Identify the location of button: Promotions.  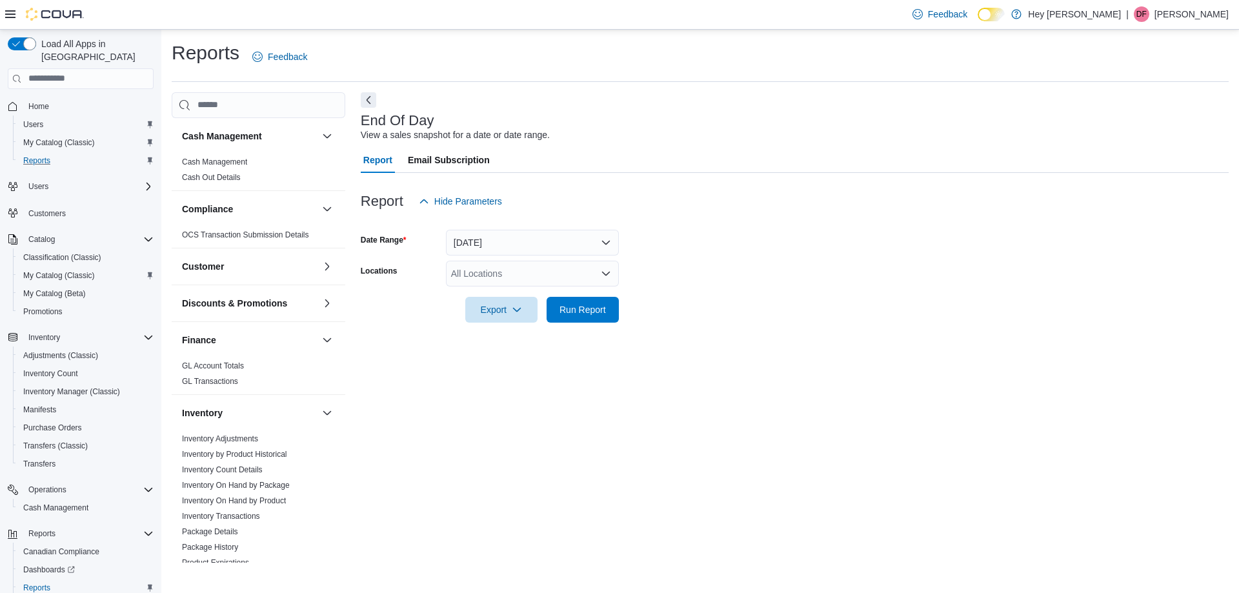
(86, 312).